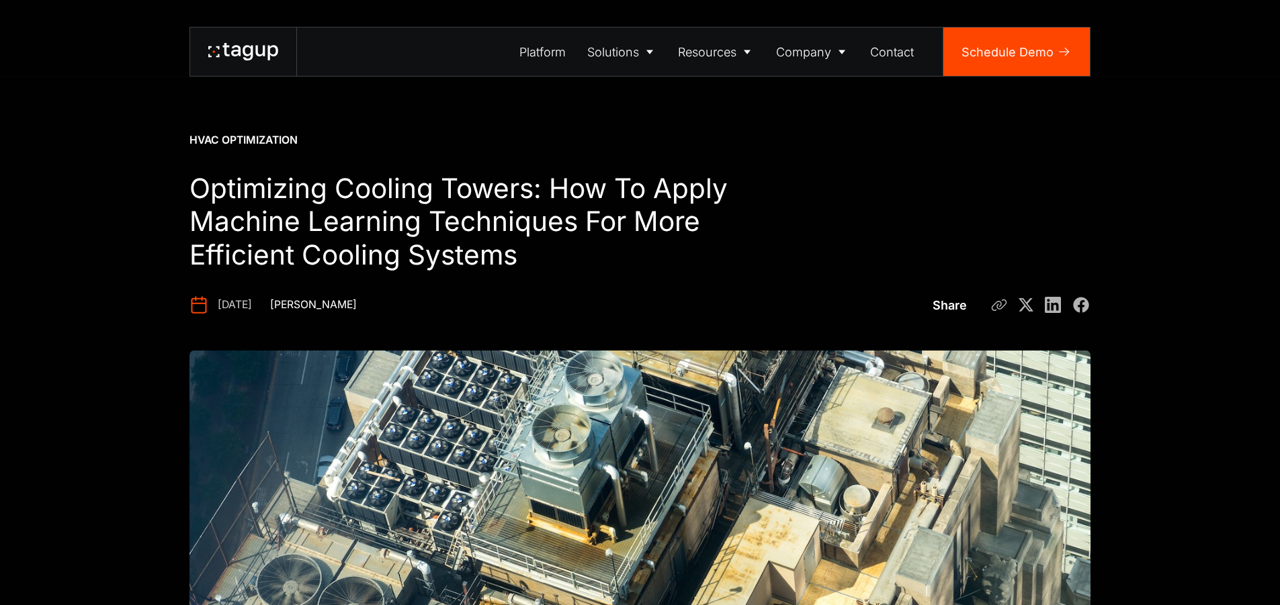 The width and height of the screenshot is (1280, 605). What do you see at coordinates (717, 52) in the screenshot?
I see `a: Resources` at bounding box center [717, 52].